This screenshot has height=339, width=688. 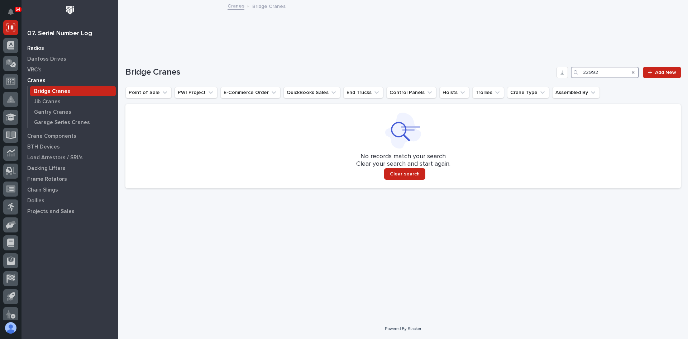 I want to click on p: Projects and Sales, so click(x=51, y=212).